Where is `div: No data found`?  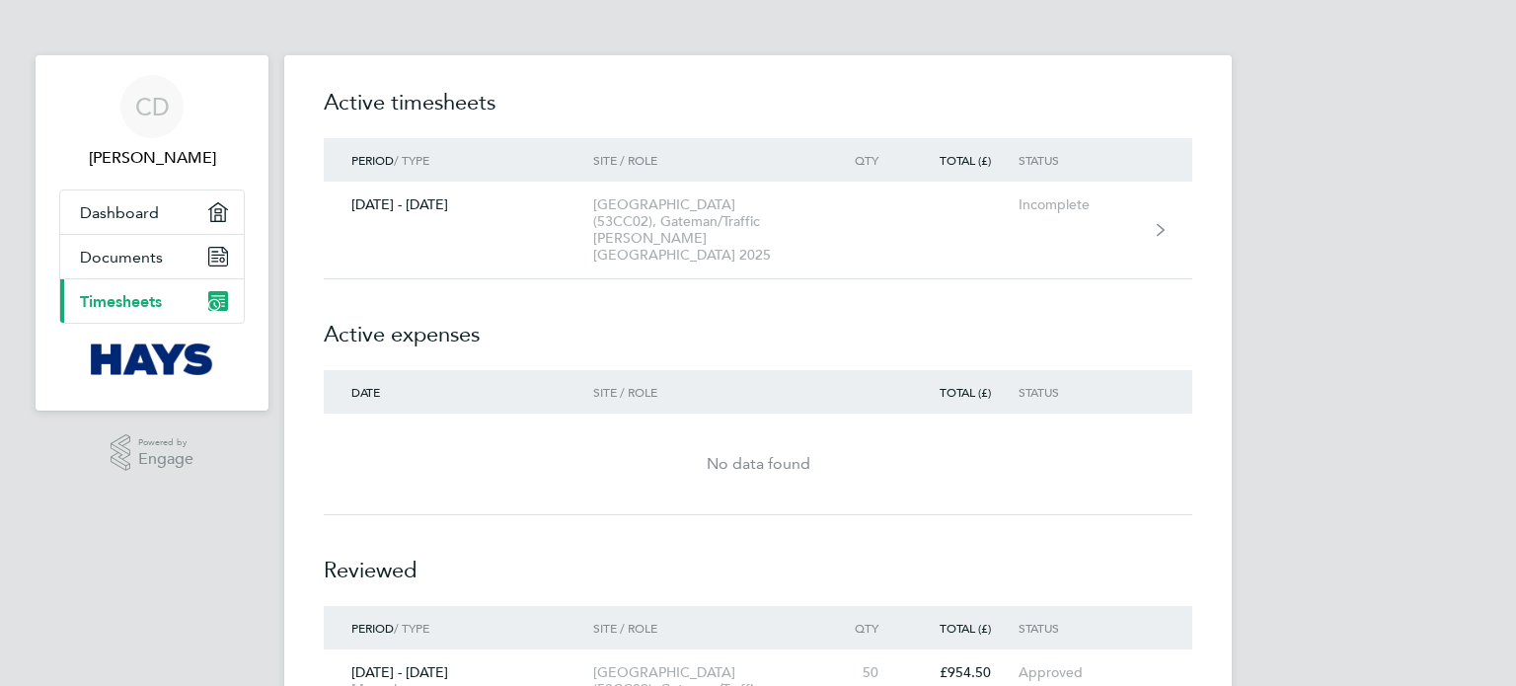
div: No data found is located at coordinates (758, 464).